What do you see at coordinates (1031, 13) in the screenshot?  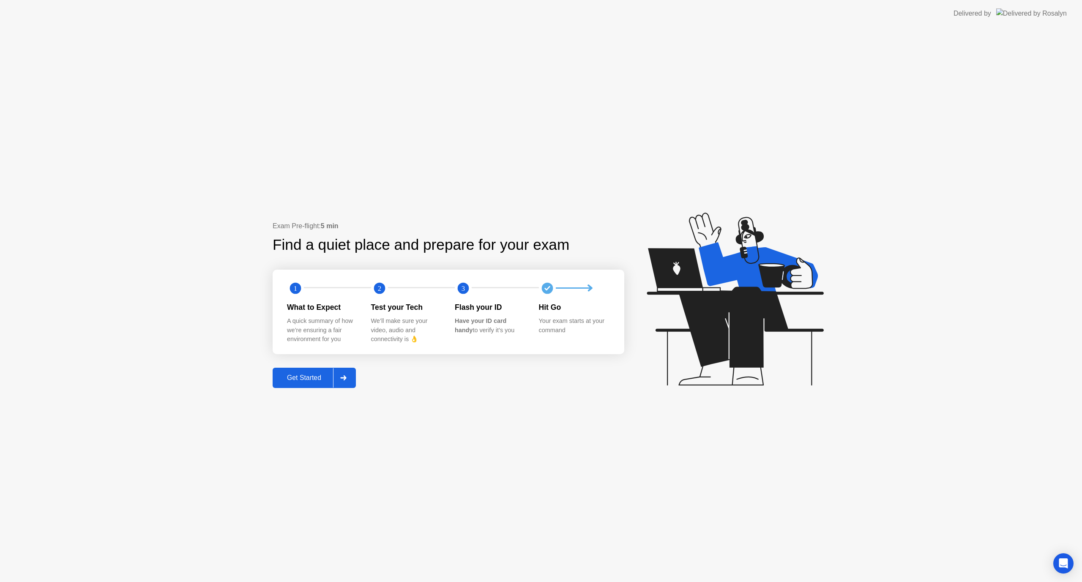 I see `img: Delivered by Rosalyn` at bounding box center [1031, 13].